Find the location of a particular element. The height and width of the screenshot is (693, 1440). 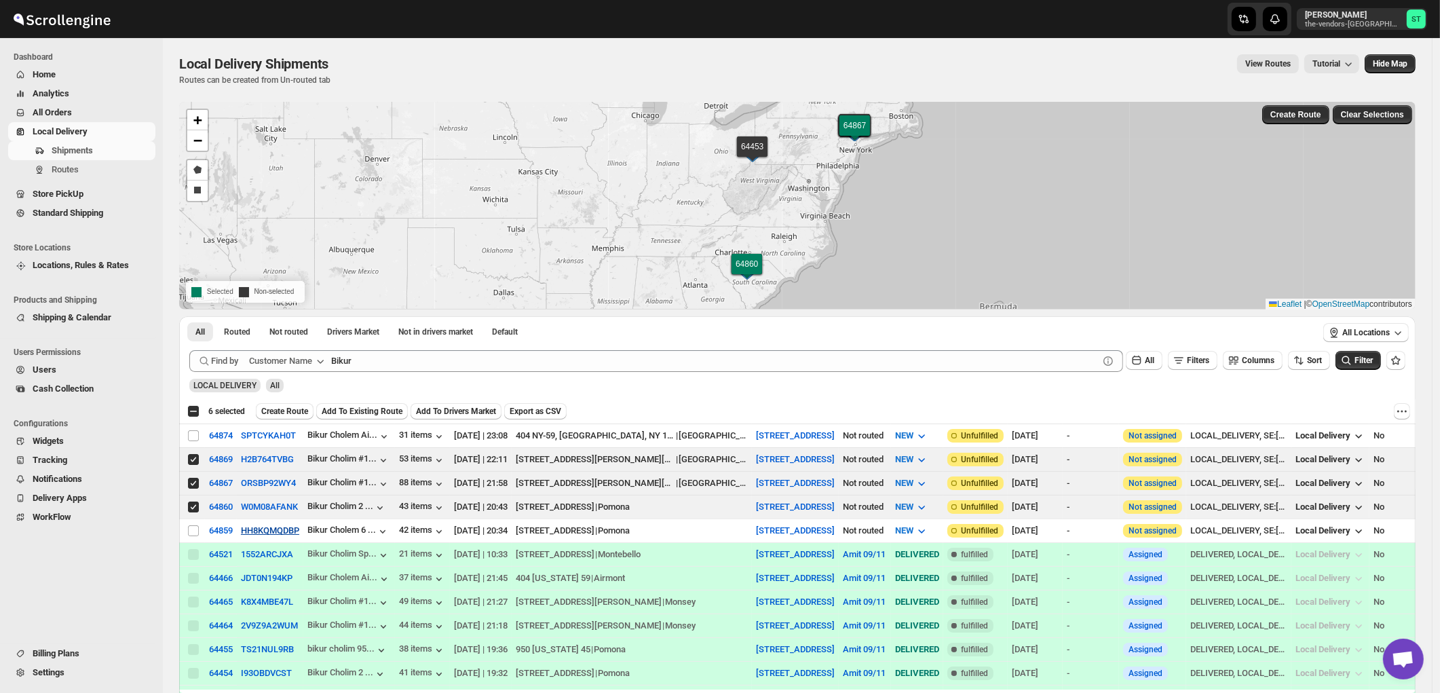

div: 43 items is located at coordinates (422, 508).